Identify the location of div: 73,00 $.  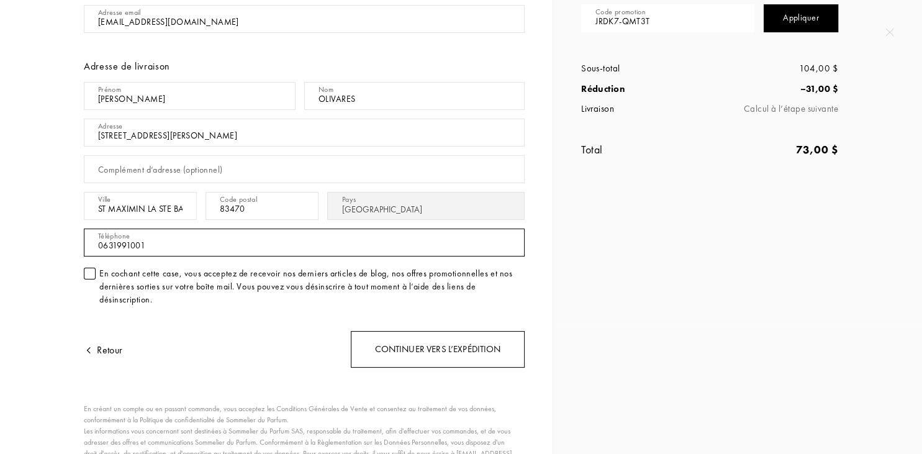
(773, 149).